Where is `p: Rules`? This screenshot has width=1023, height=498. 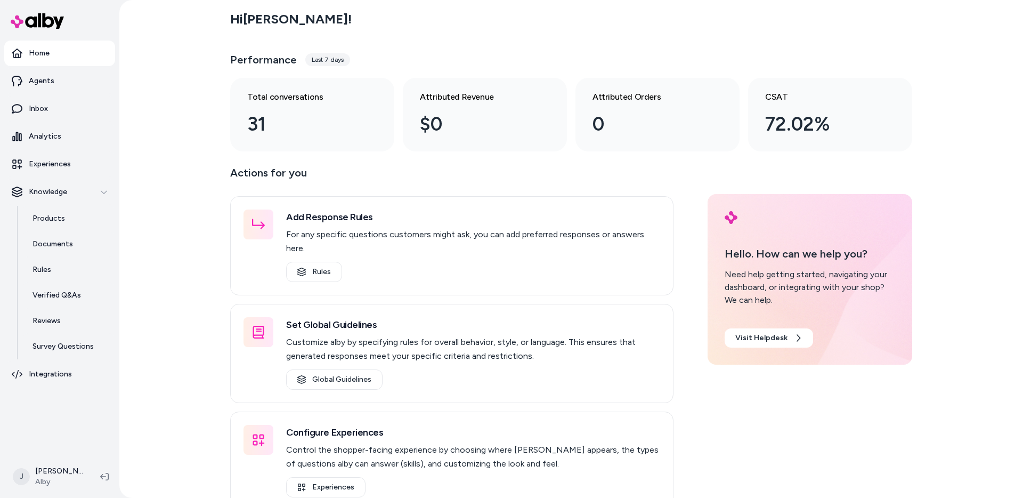
p: Rules is located at coordinates (42, 270).